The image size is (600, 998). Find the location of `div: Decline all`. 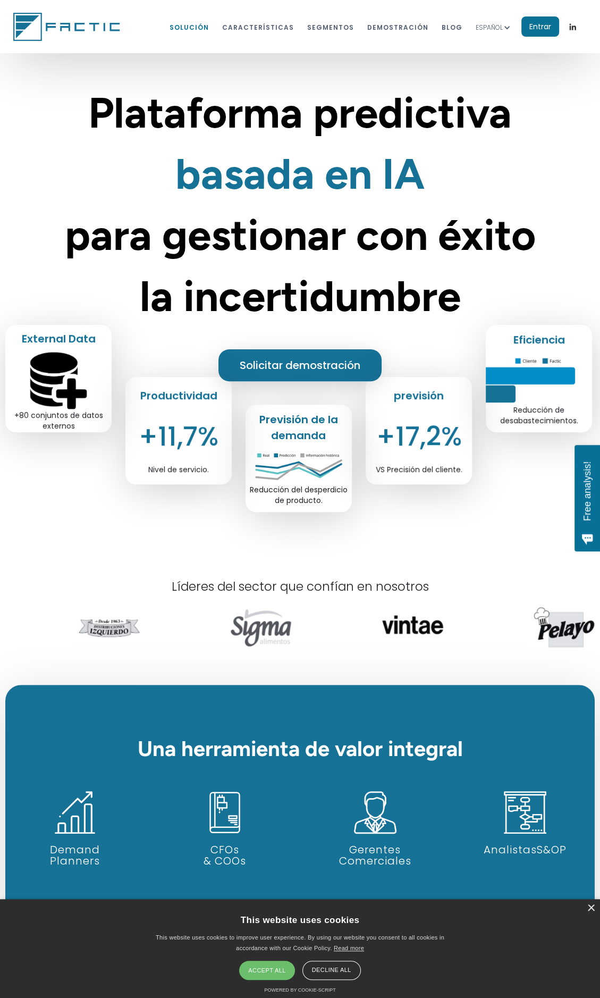

div: Decline all is located at coordinates (332, 970).